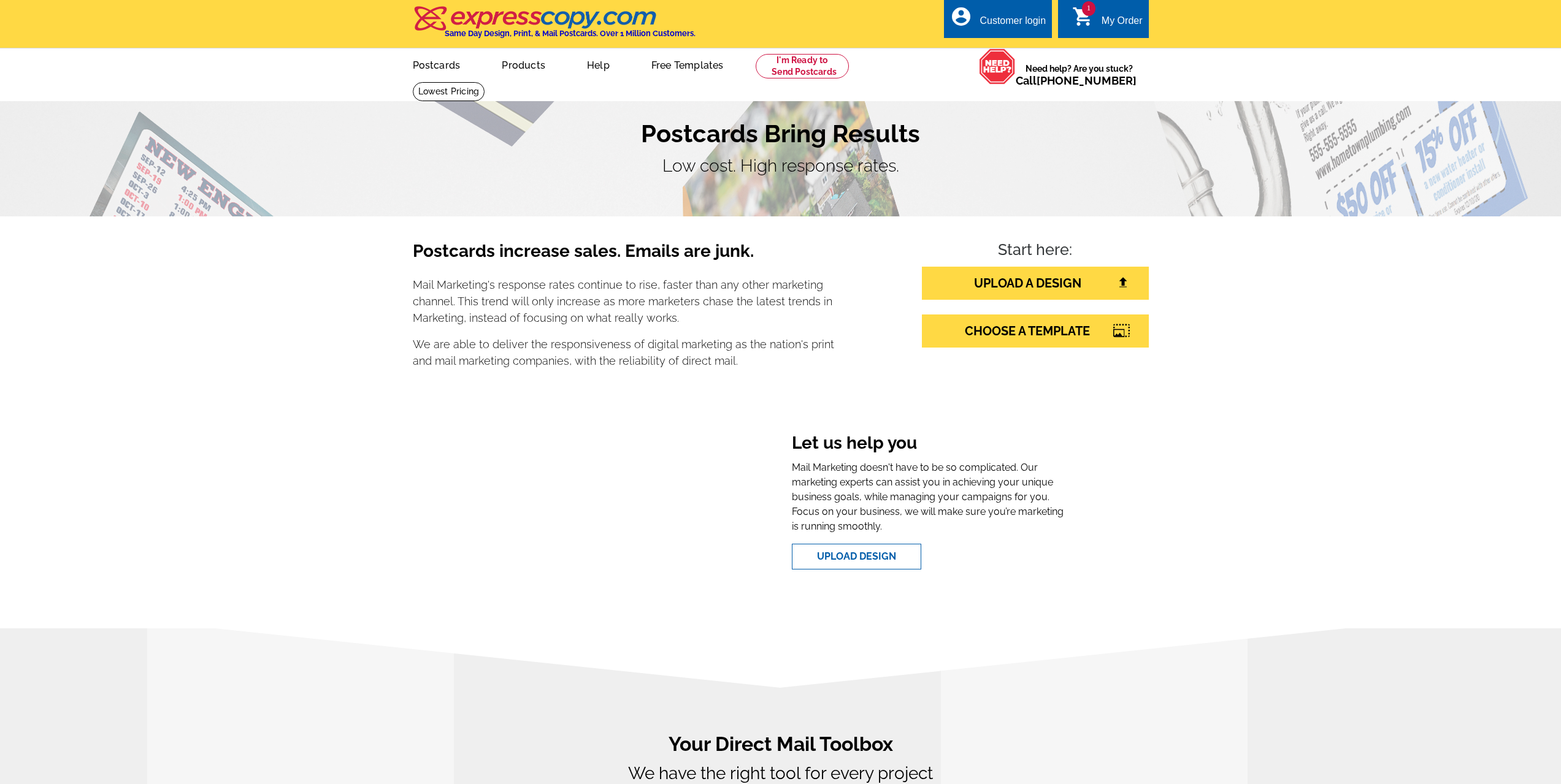 The image size is (1561, 784). Describe the element at coordinates (1035, 283) in the screenshot. I see `a: UPLOAD A DESIGN` at that location.